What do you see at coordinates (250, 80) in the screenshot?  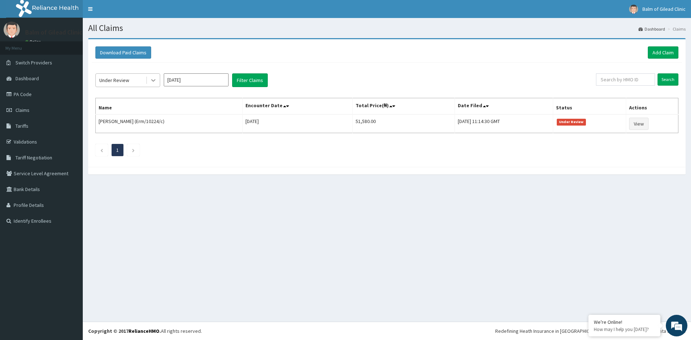 I see `button: Filter Claims` at bounding box center [250, 80].